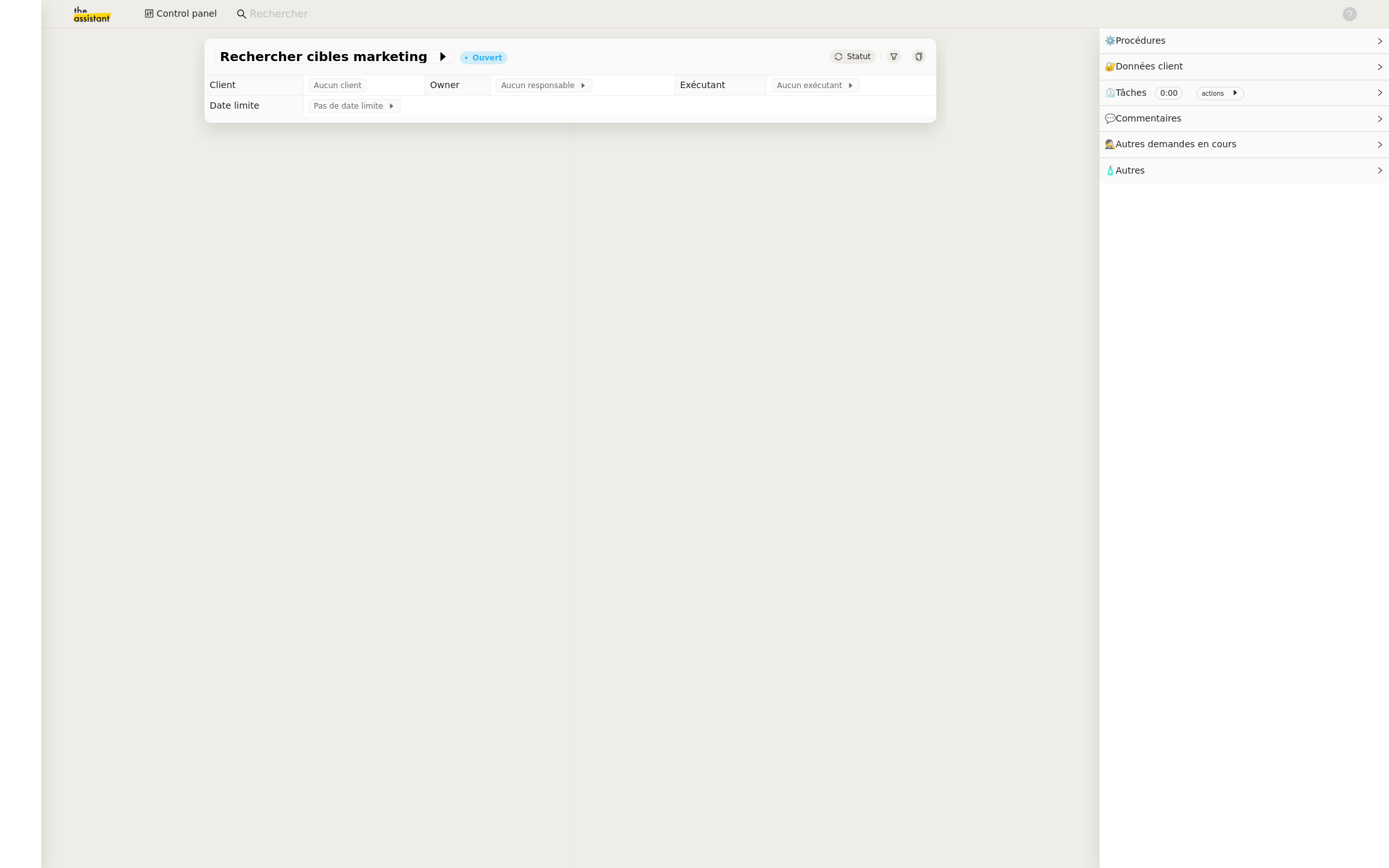 This screenshot has width=1389, height=868. What do you see at coordinates (1213, 93) in the screenshot?
I see `small: actions` at bounding box center [1213, 93].